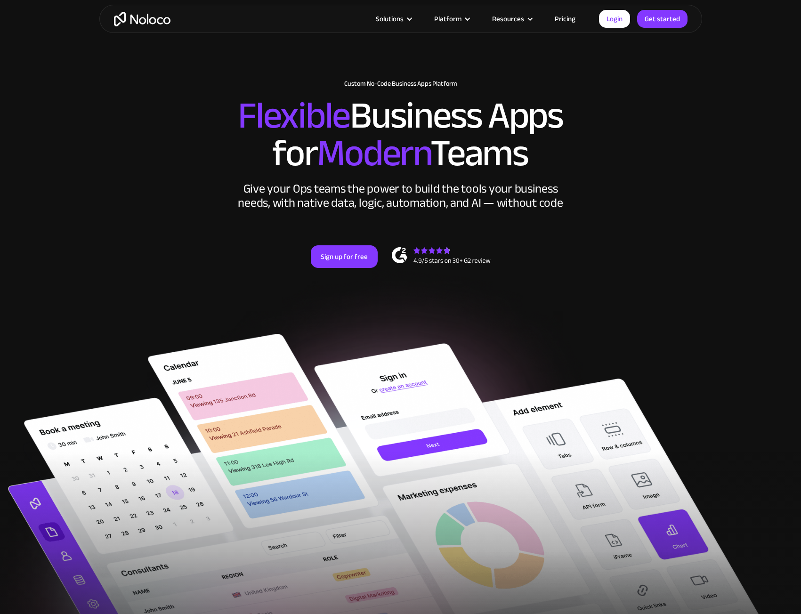 The image size is (801, 614). I want to click on a: home, so click(142, 19).